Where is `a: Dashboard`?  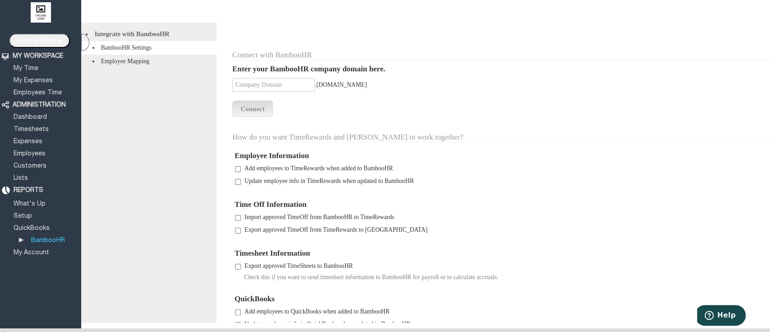 a: Dashboard is located at coordinates (30, 117).